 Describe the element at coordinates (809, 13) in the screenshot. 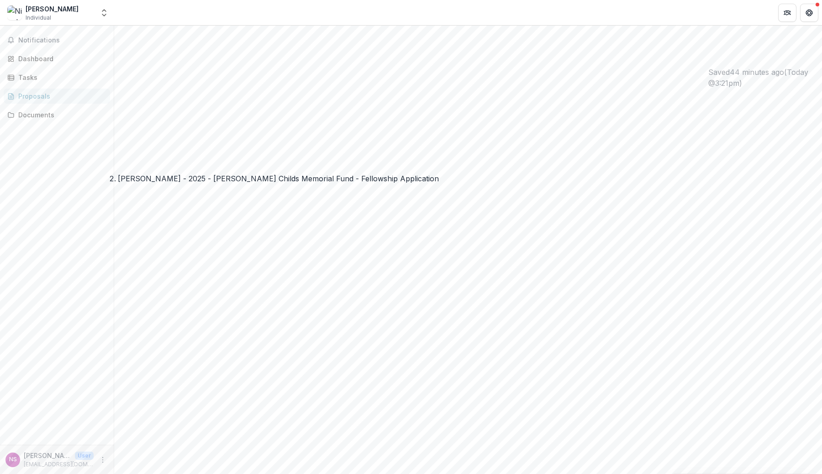

I see `button: Get Help` at that location.